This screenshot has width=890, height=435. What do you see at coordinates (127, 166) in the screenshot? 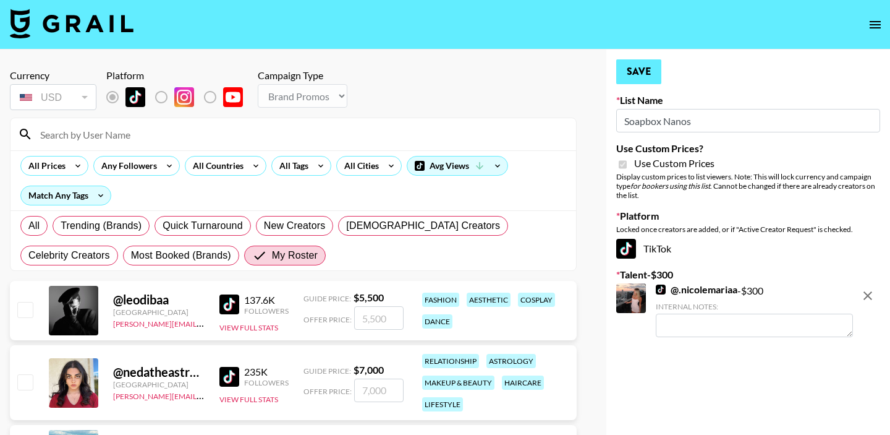
I see `div: Any Followers` at bounding box center [127, 166].